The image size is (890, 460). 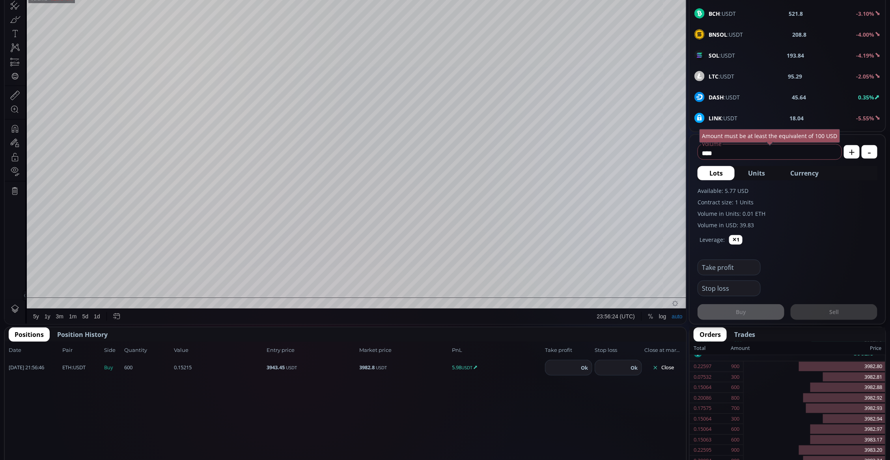 I want to click on b: 18.04, so click(x=797, y=118).